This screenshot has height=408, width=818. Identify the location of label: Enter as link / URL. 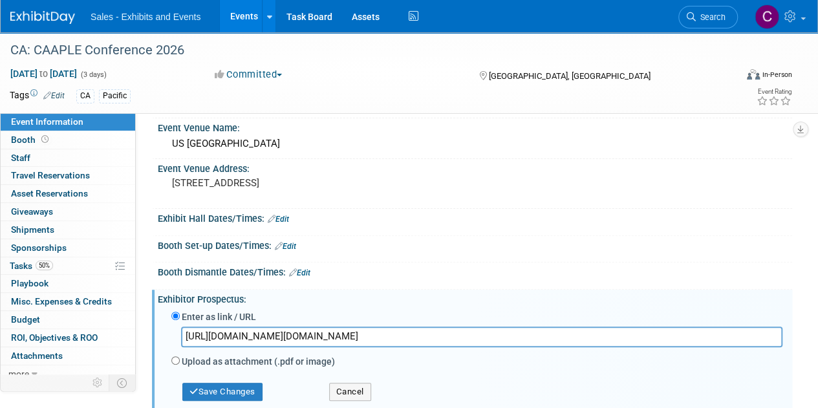
(218, 317).